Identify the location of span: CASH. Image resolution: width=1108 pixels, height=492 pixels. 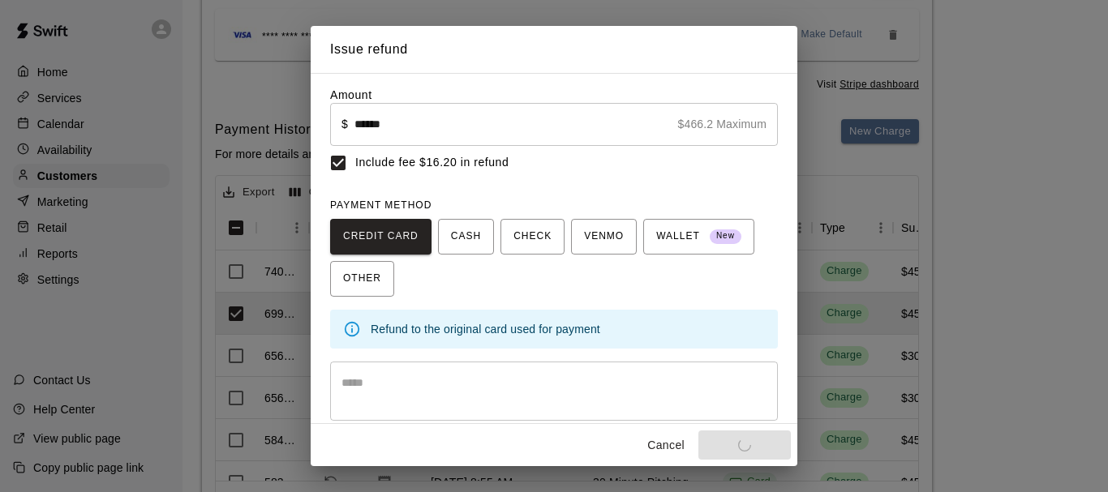
(465, 237).